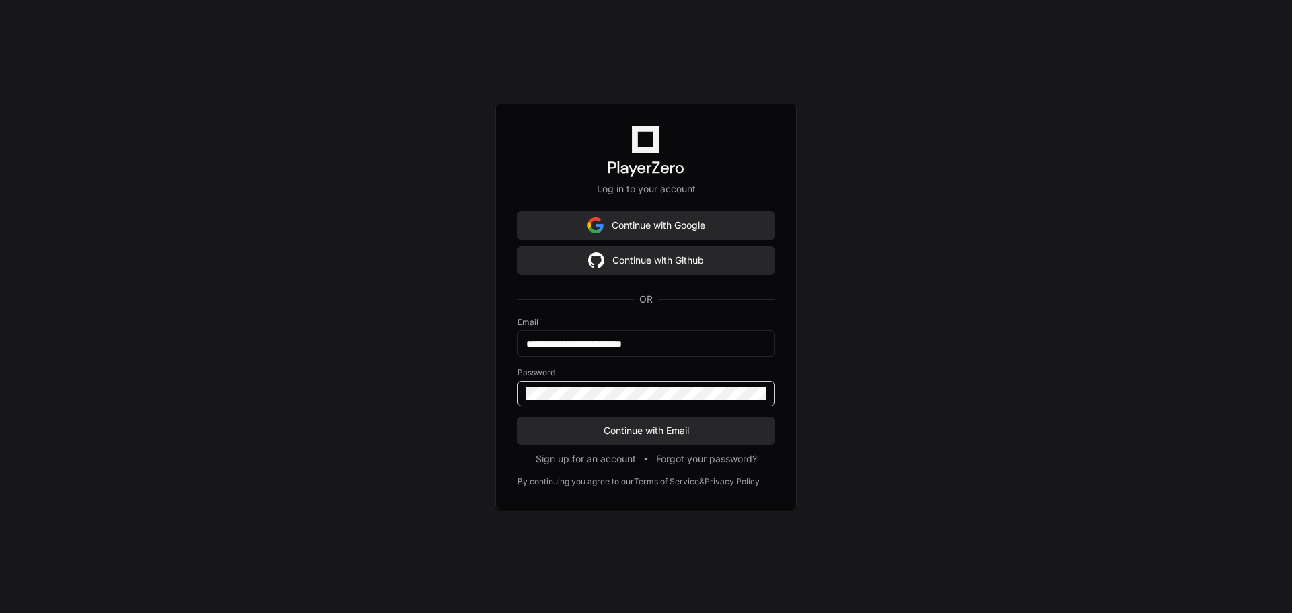 The image size is (1292, 613). I want to click on button: Continue with Email, so click(646, 431).